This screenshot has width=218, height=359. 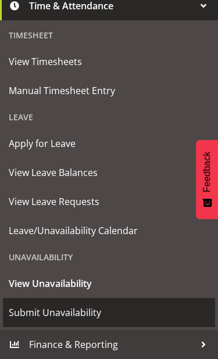 What do you see at coordinates (109, 117) in the screenshot?
I see `div: Leave` at bounding box center [109, 117].